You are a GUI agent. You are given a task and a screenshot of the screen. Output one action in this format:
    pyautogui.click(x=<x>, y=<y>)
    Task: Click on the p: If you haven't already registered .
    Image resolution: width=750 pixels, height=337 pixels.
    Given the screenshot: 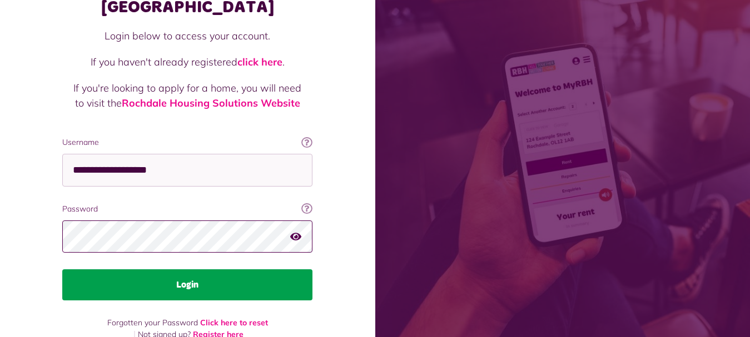 What is the action you would take?
    pyautogui.click(x=187, y=62)
    